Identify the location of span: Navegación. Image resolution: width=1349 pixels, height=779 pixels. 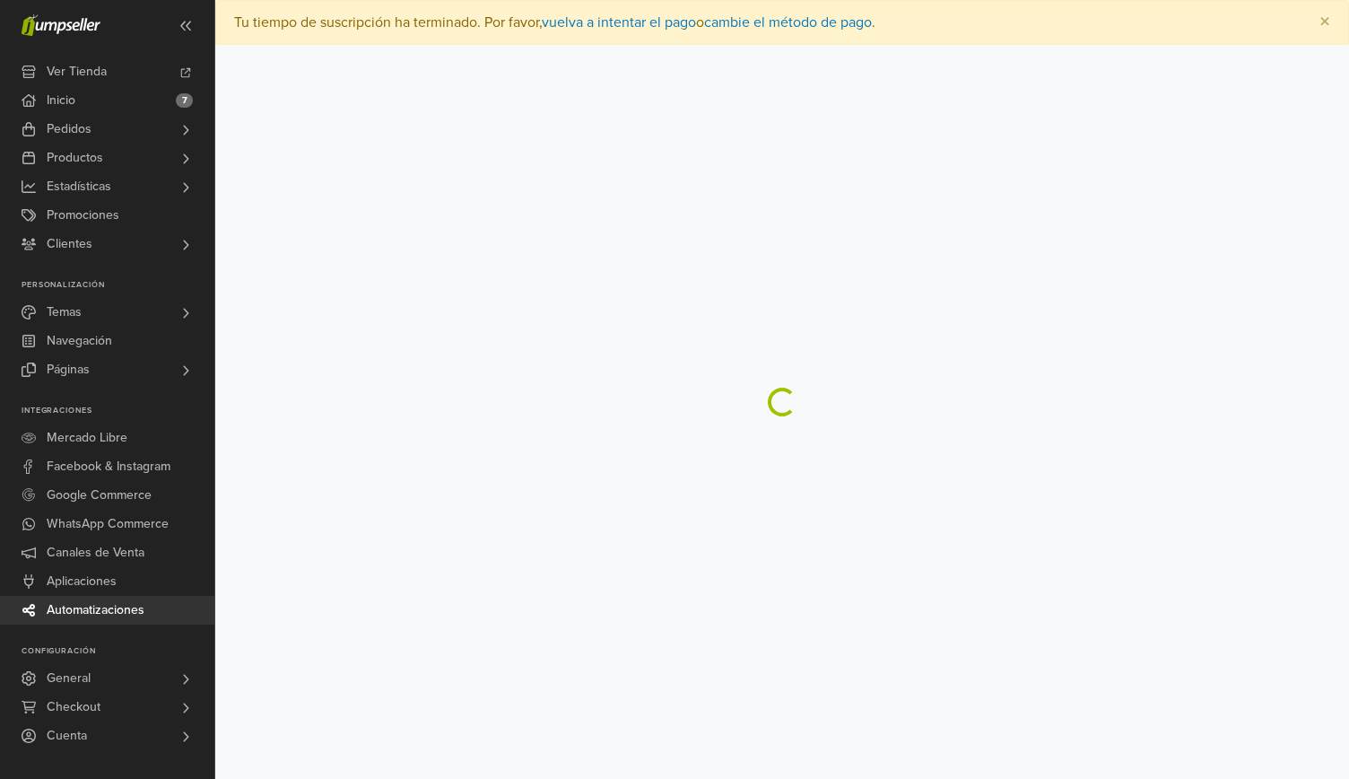
(79, 341).